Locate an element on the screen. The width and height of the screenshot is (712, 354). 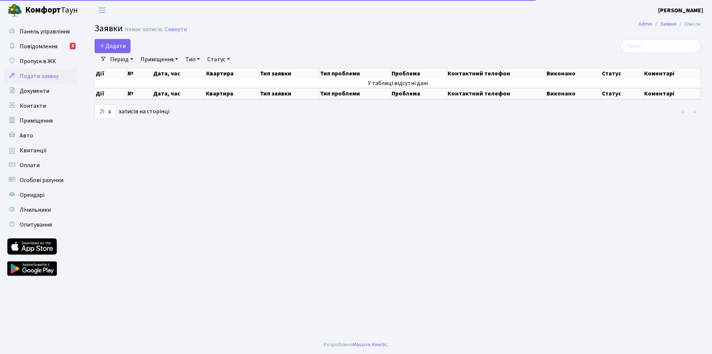
nav: breadcrumb is located at coordinates (670, 24).